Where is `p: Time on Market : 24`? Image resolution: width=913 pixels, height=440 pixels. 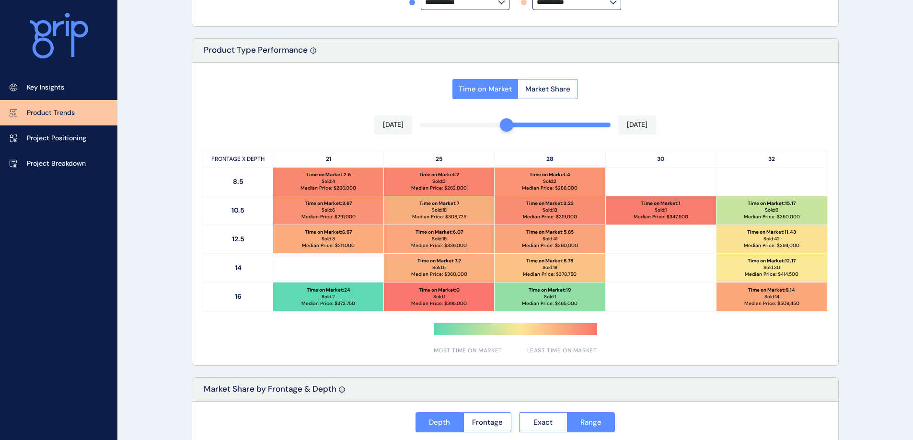
p: Time on Market : 24 is located at coordinates (328, 290).